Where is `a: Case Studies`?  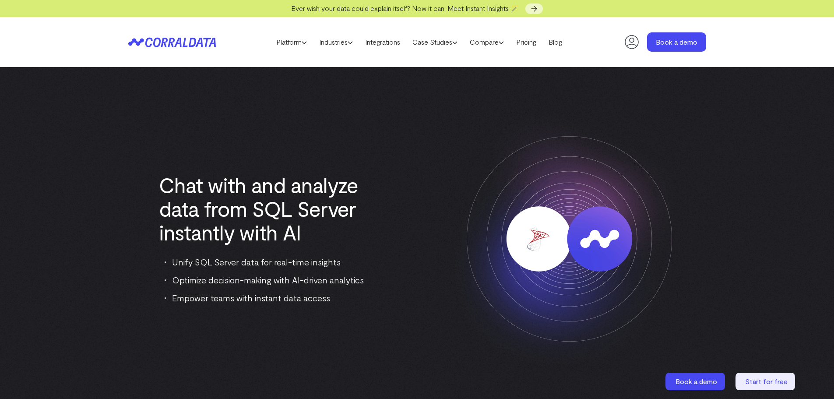 a: Case Studies is located at coordinates (435, 42).